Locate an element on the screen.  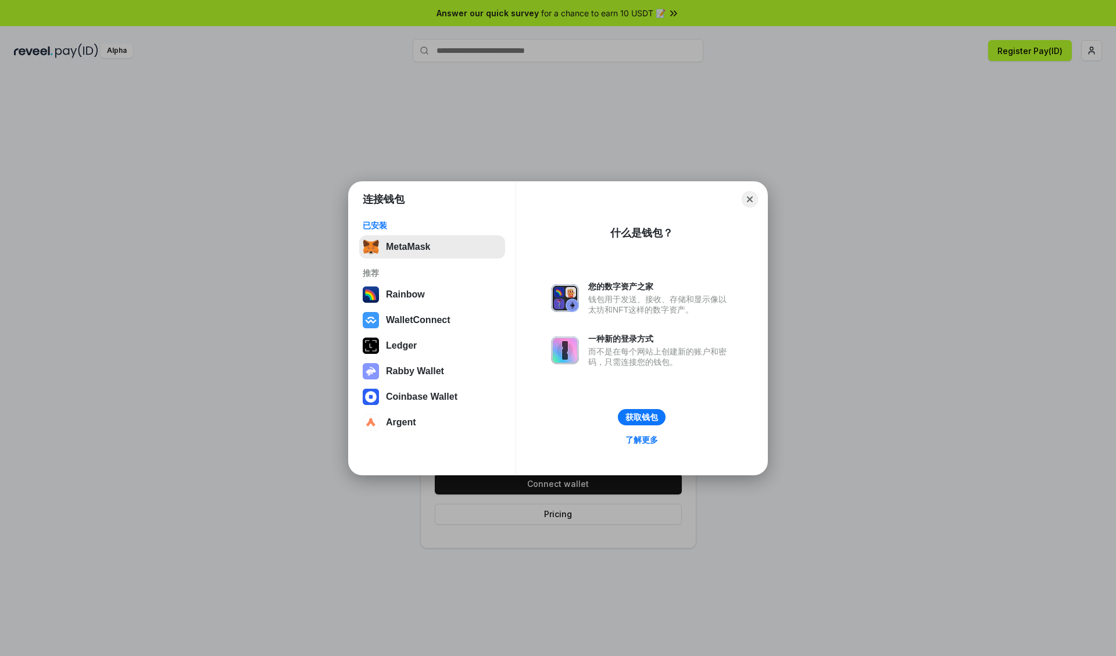
div: Rabby Wallet is located at coordinates (415, 371).